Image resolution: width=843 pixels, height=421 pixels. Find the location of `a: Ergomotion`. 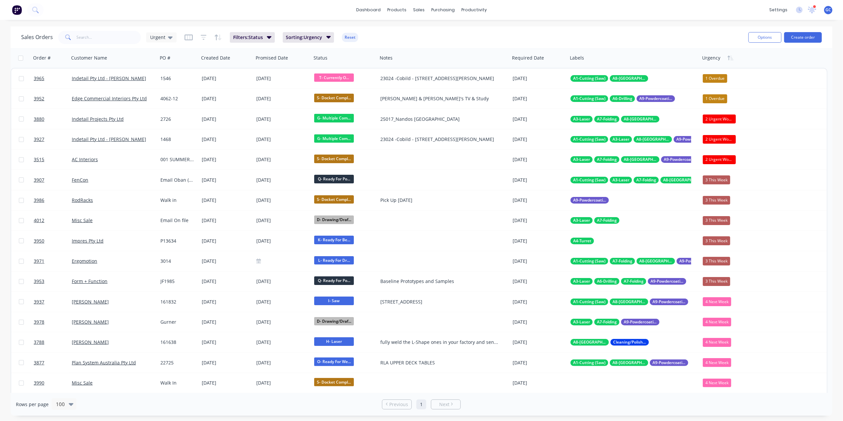

a: Ergomotion is located at coordinates (84, 261).